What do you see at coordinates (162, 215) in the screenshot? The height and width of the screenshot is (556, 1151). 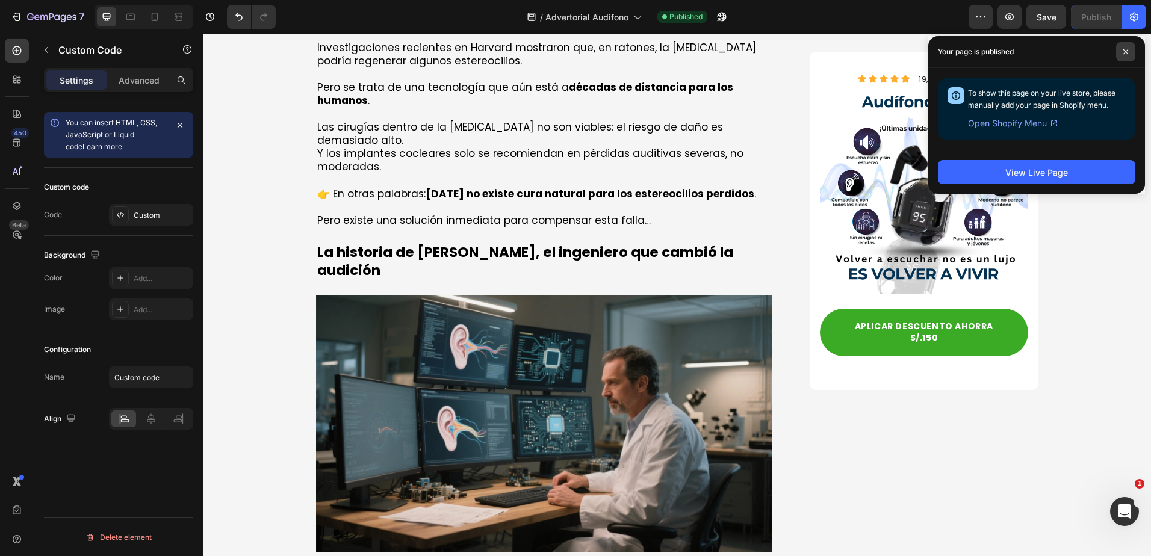 I see `div: Custom` at bounding box center [162, 215].